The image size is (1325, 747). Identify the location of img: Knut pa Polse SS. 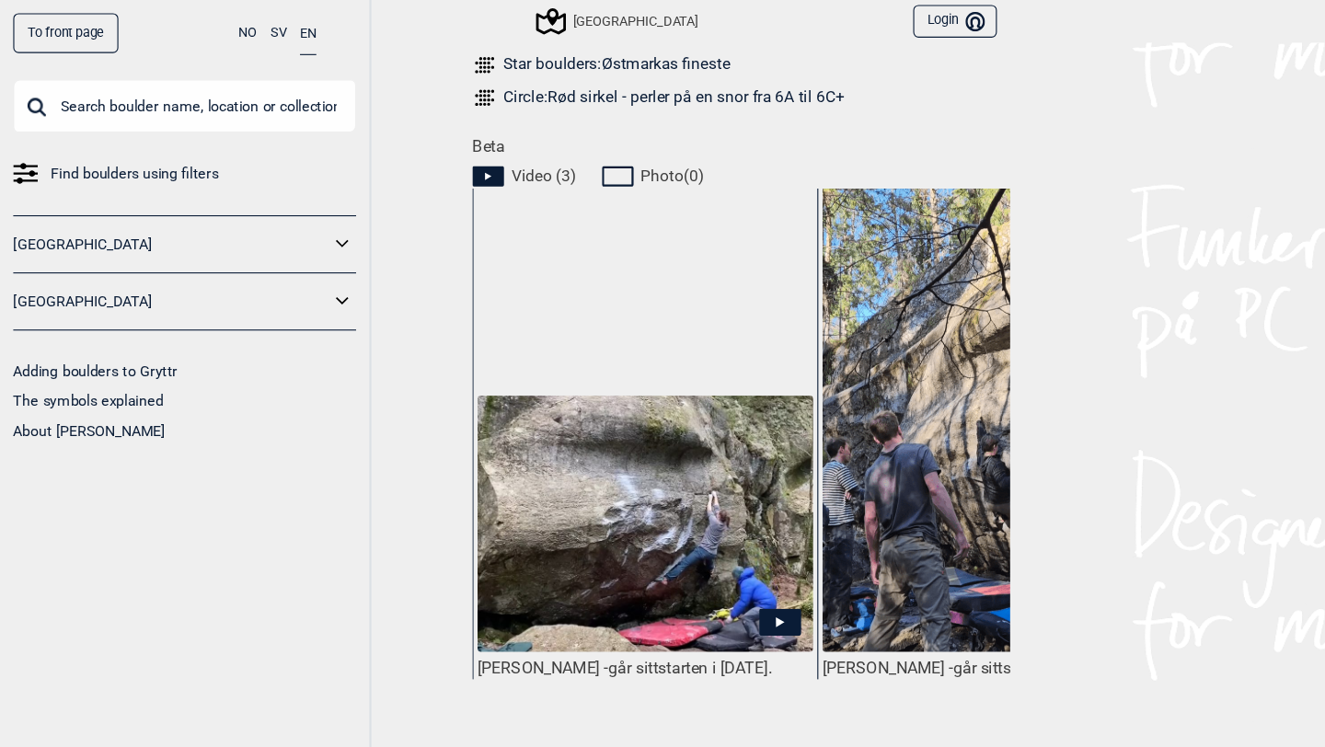
(893, 390).